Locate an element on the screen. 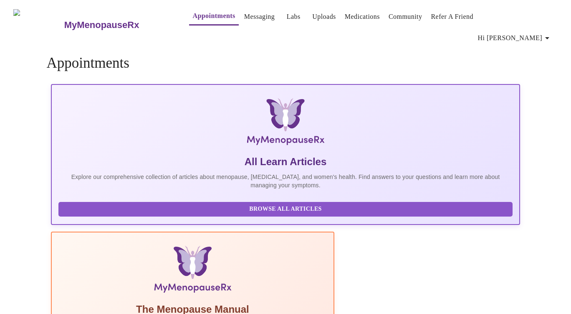 This screenshot has height=314, width=571. h3: MyMenopauseRx is located at coordinates (102, 25).